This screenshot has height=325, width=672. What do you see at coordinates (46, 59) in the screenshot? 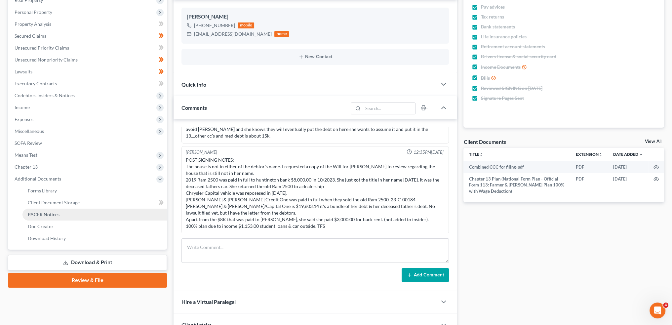
I see `span: Unsecured Nonpriority Claims` at bounding box center [46, 59].